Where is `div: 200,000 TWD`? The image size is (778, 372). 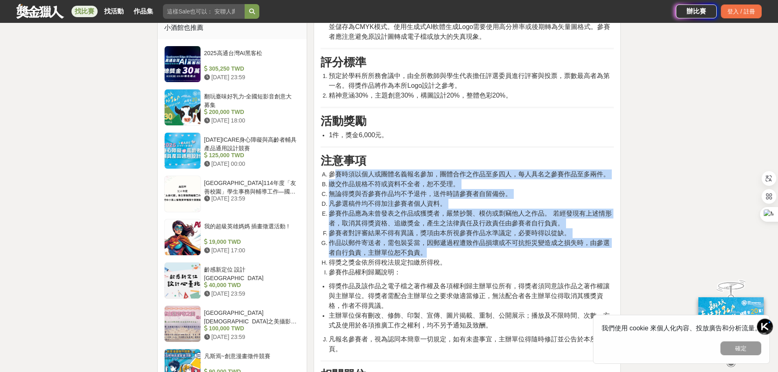
div: 200,000 TWD is located at coordinates (251, 112).